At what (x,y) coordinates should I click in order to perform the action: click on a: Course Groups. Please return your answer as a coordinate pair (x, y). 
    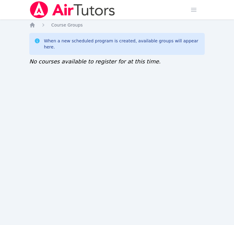
    Looking at the image, I should click on (67, 25).